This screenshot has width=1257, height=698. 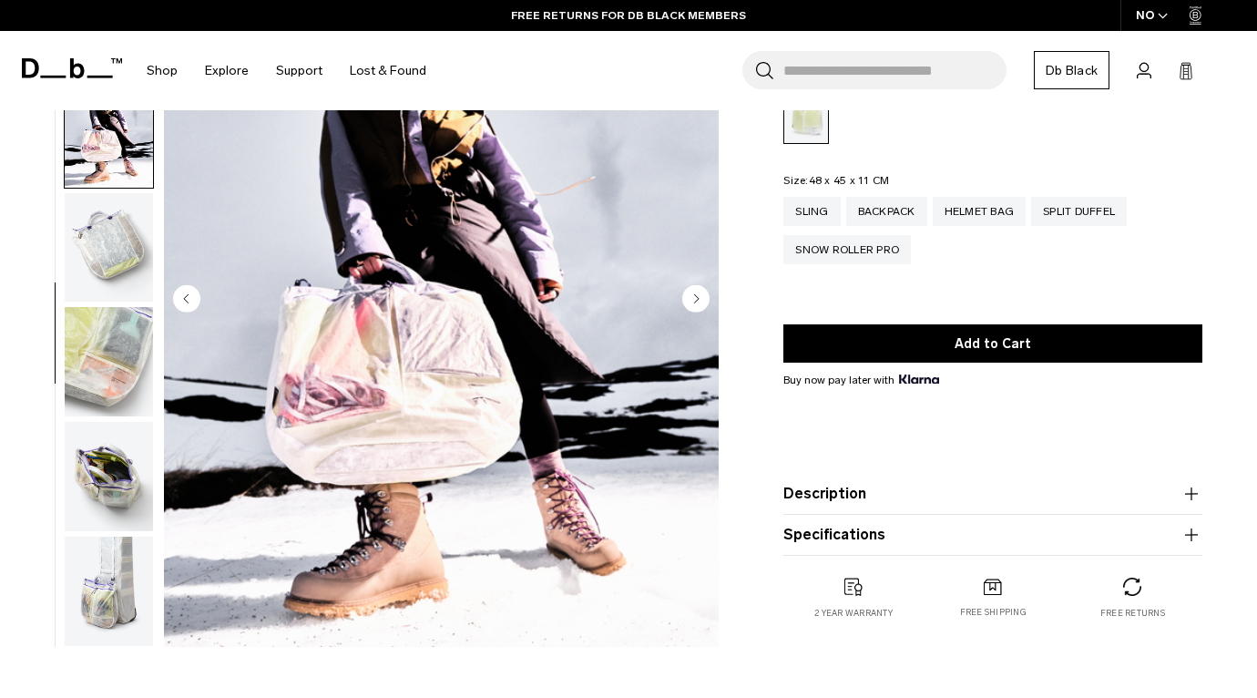 I want to click on span: 48 x 45 x 11 CM, so click(x=849, y=180).